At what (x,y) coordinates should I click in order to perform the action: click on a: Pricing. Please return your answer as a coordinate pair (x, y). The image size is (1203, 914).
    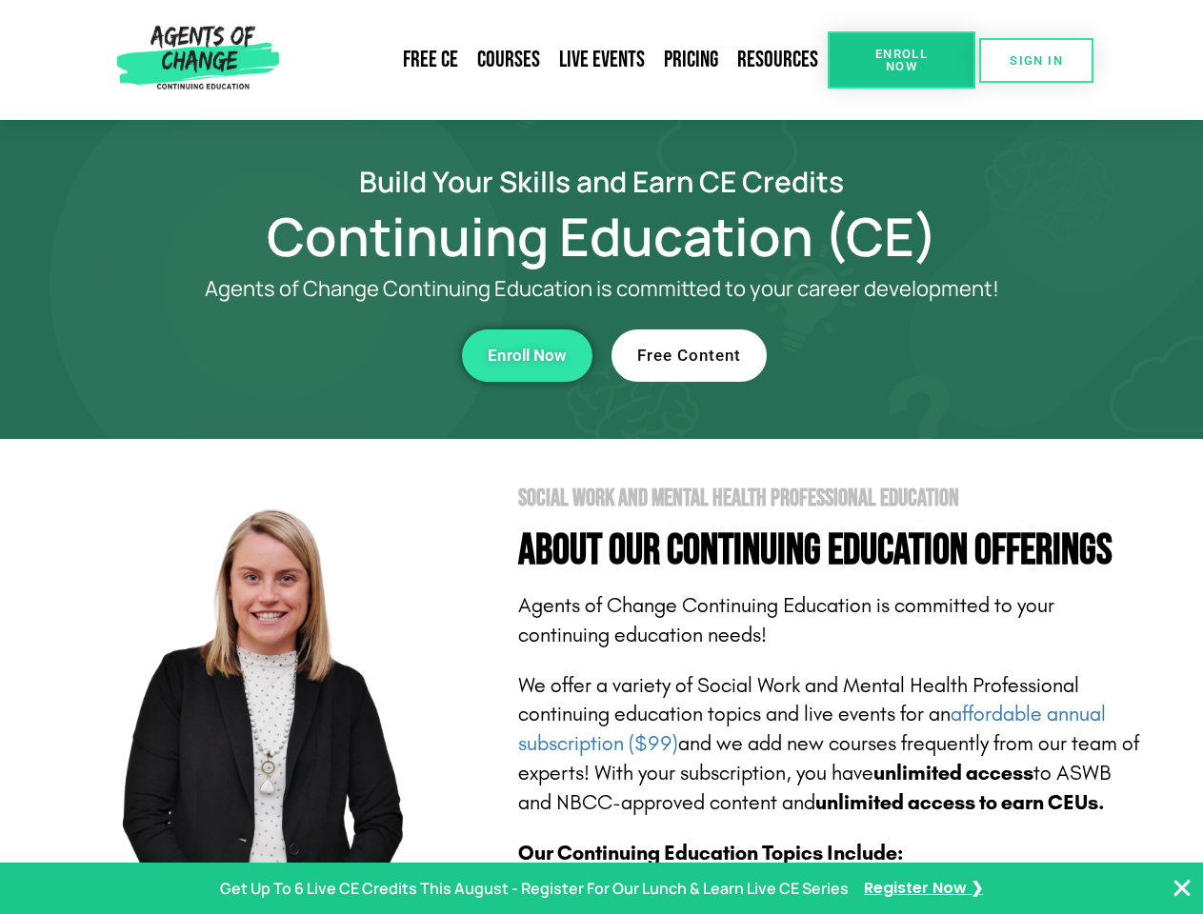
    Looking at the image, I should click on (690, 60).